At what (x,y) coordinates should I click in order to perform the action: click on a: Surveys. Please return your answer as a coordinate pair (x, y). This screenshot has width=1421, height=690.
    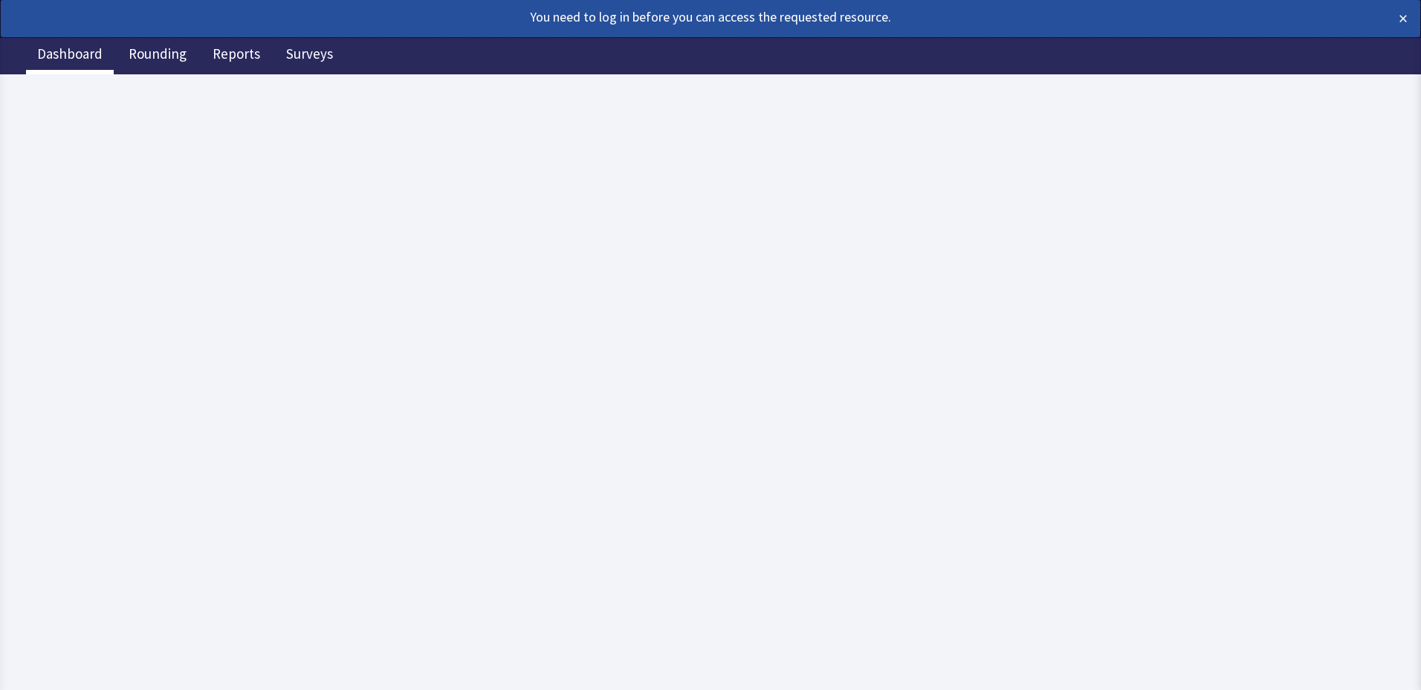
    Looking at the image, I should click on (309, 56).